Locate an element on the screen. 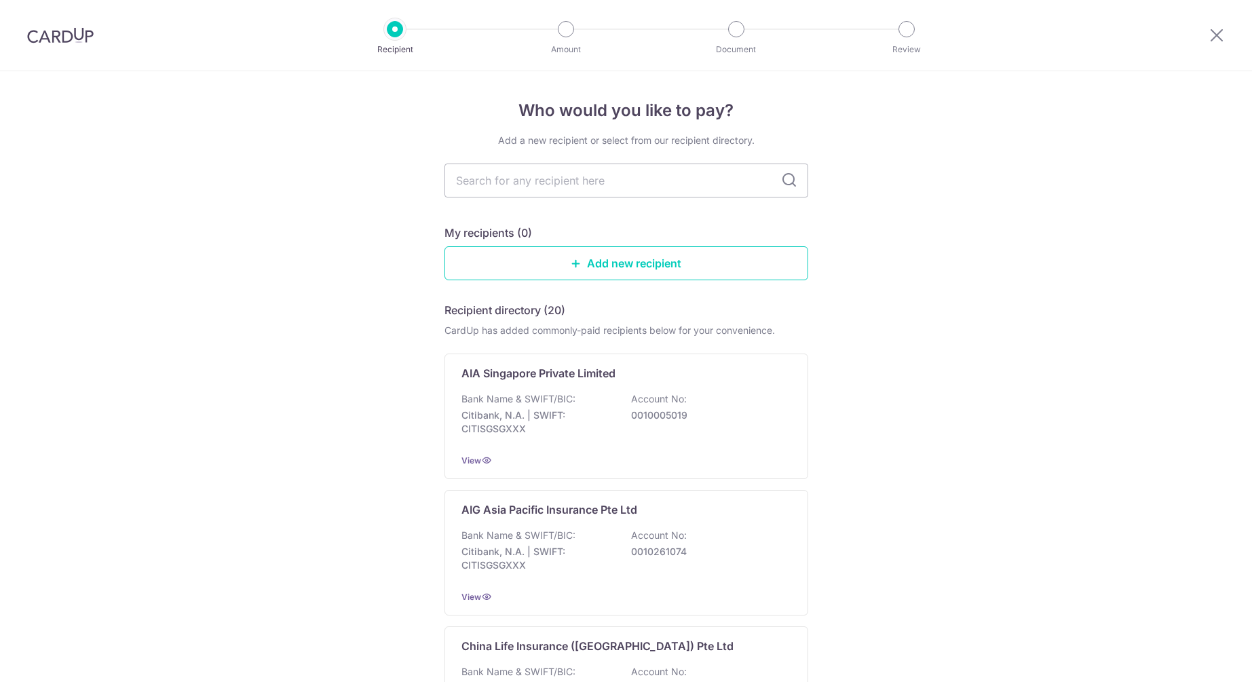 Image resolution: width=1252 pixels, height=682 pixels. p: 0010261074 is located at coordinates (707, 552).